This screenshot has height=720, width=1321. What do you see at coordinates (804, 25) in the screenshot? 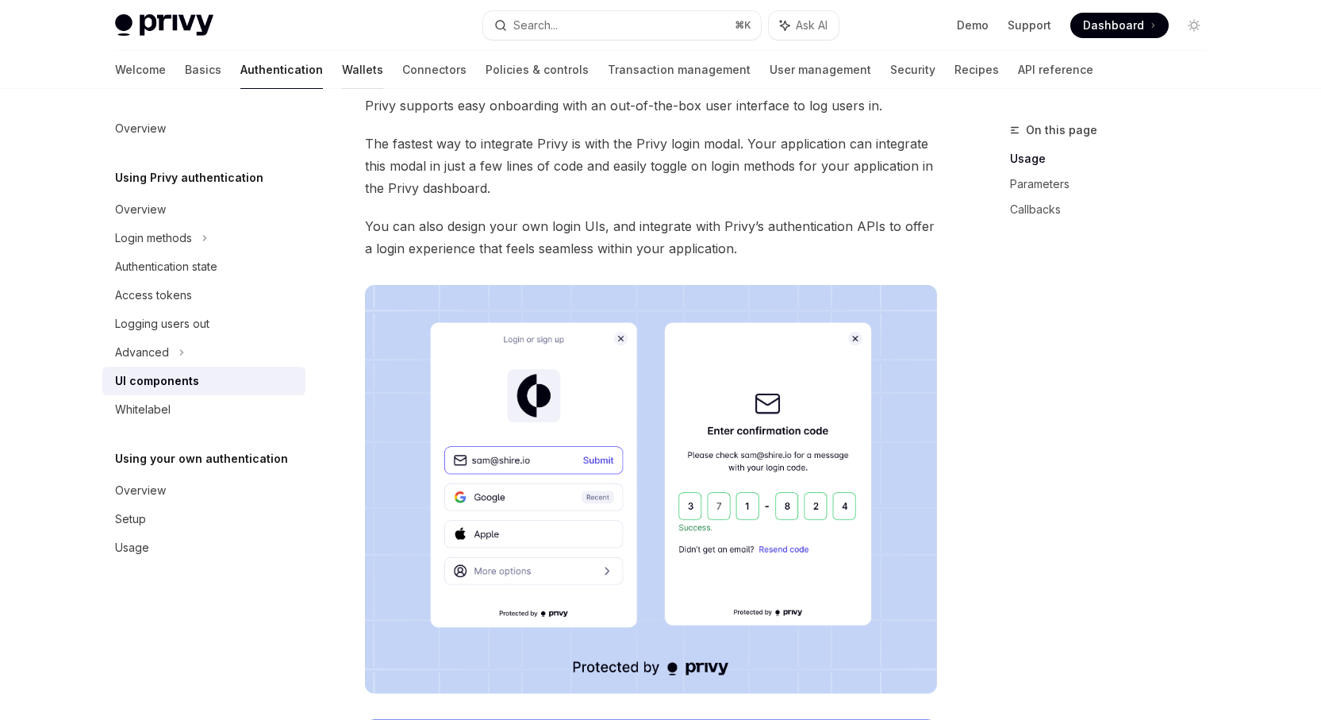
I see `button: Ask AI` at bounding box center [804, 25].